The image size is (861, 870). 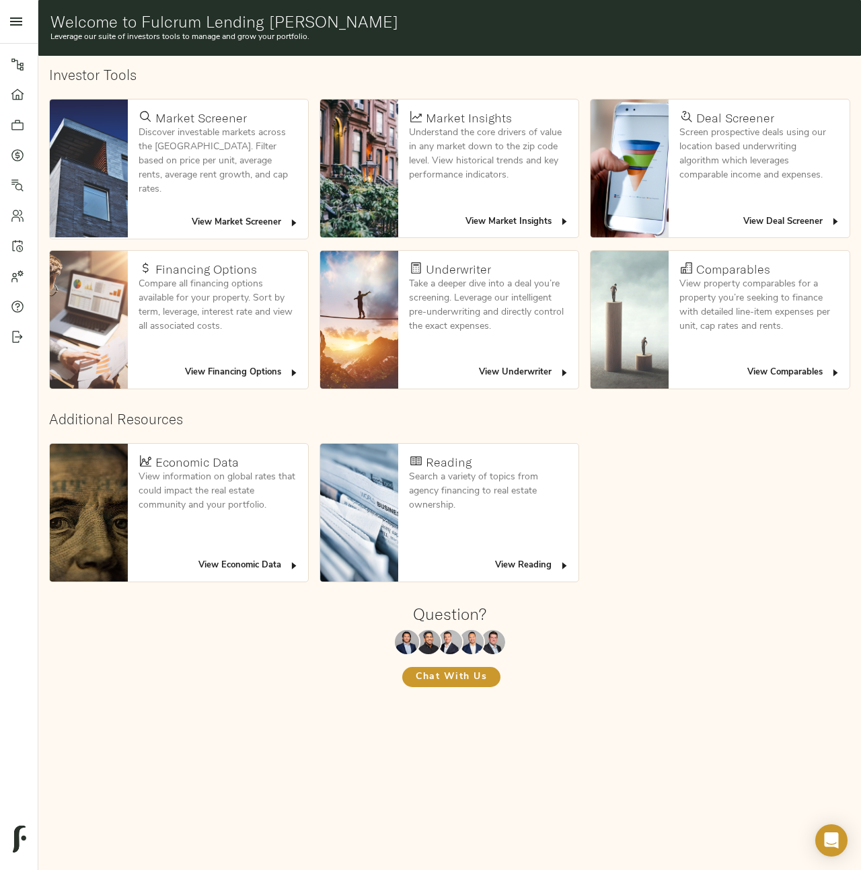 What do you see at coordinates (242, 373) in the screenshot?
I see `button: View Financing Options` at bounding box center [242, 373].